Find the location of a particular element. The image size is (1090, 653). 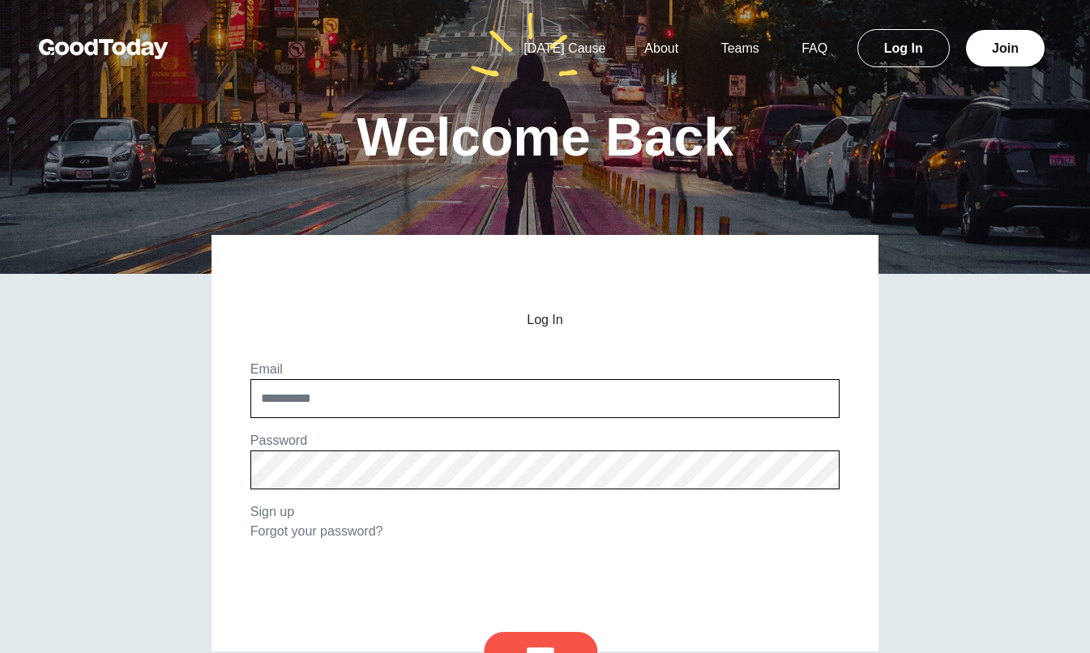

h2: Log In is located at coordinates (544, 320).